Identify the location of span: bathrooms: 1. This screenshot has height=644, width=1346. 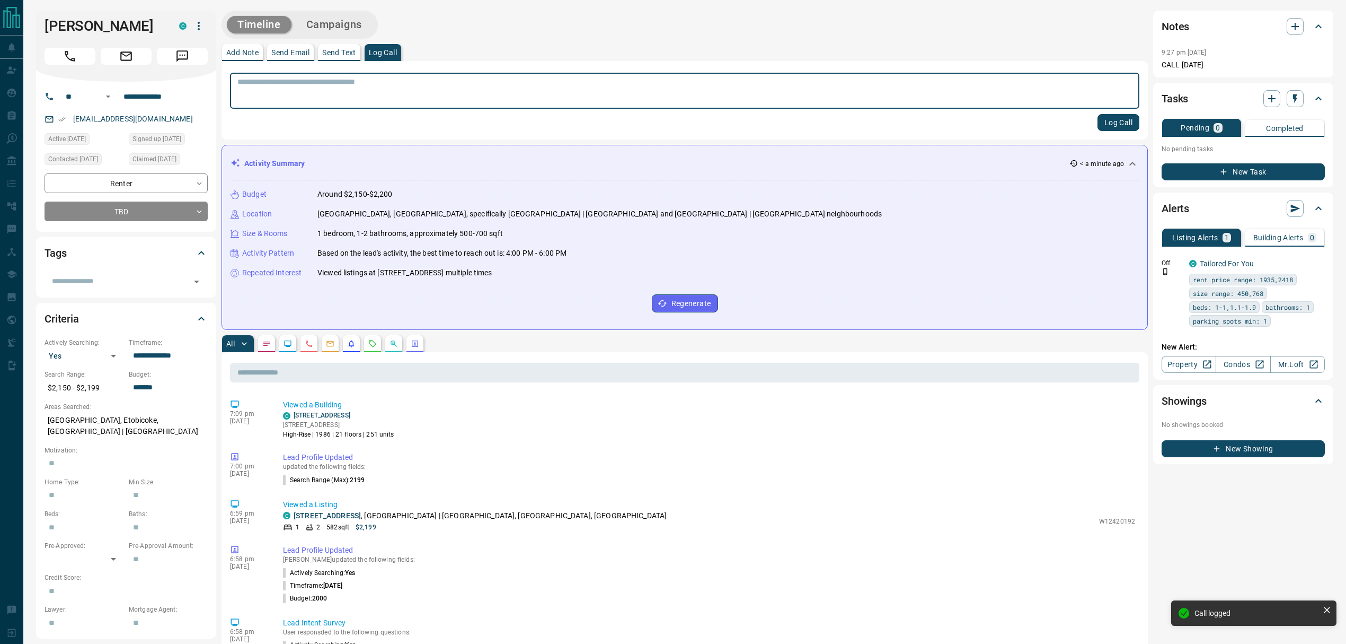
(1288, 307).